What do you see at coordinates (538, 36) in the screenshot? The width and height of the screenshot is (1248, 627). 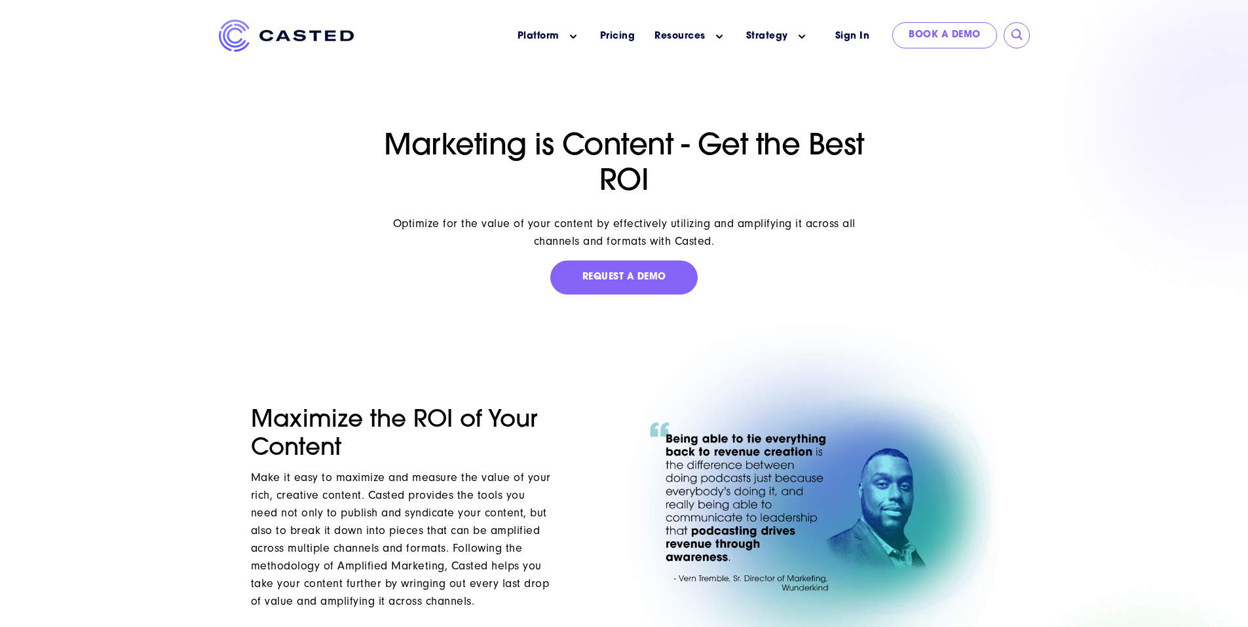 I see `a: Platform` at bounding box center [538, 36].